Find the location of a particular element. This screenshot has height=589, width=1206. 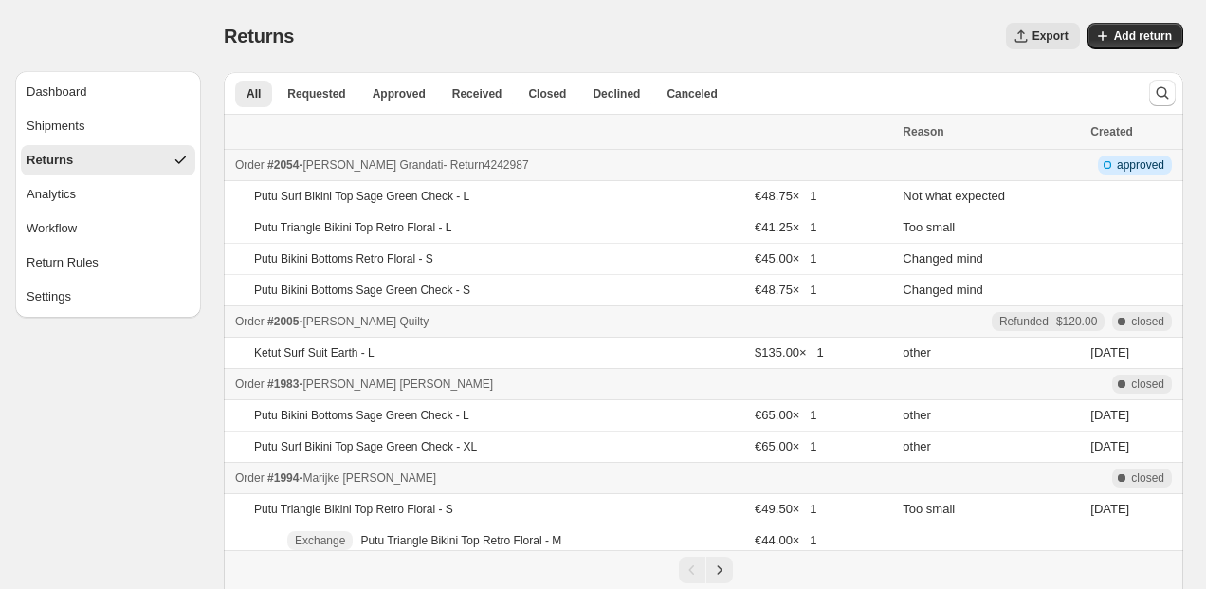

span: #2005 is located at coordinates (283, 321).